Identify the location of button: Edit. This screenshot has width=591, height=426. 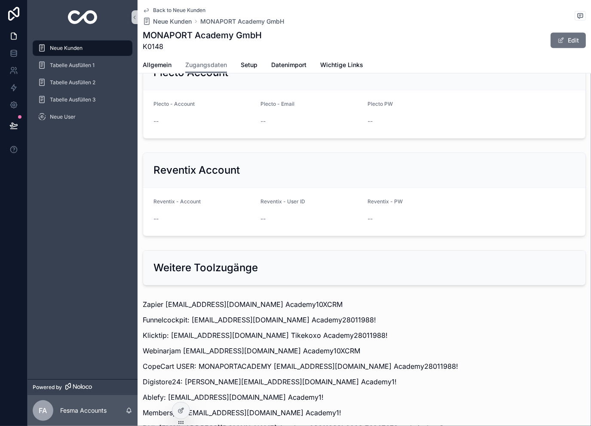
(568, 40).